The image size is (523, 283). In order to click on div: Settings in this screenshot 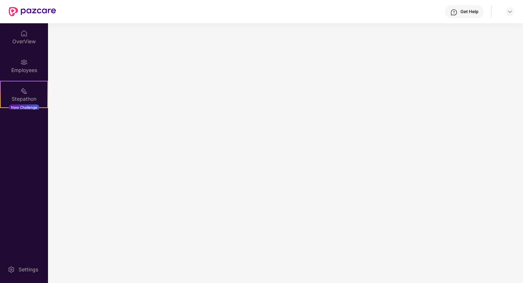, I will do `click(28, 270)`.